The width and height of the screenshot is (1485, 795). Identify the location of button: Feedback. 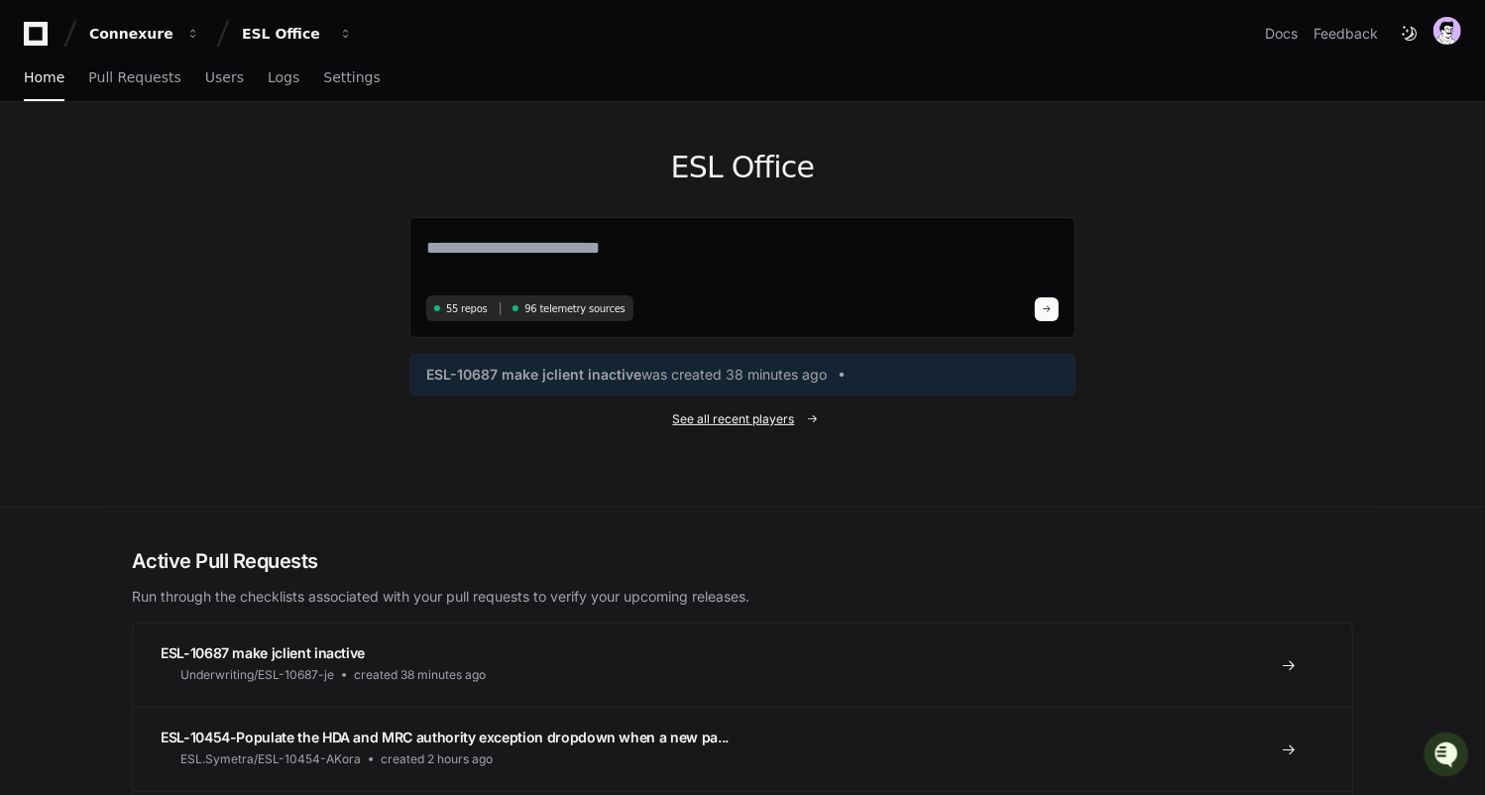
(1345, 34).